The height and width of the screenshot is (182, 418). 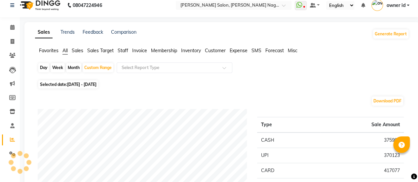 What do you see at coordinates (164, 51) in the screenshot?
I see `span: Membership` at bounding box center [164, 51].